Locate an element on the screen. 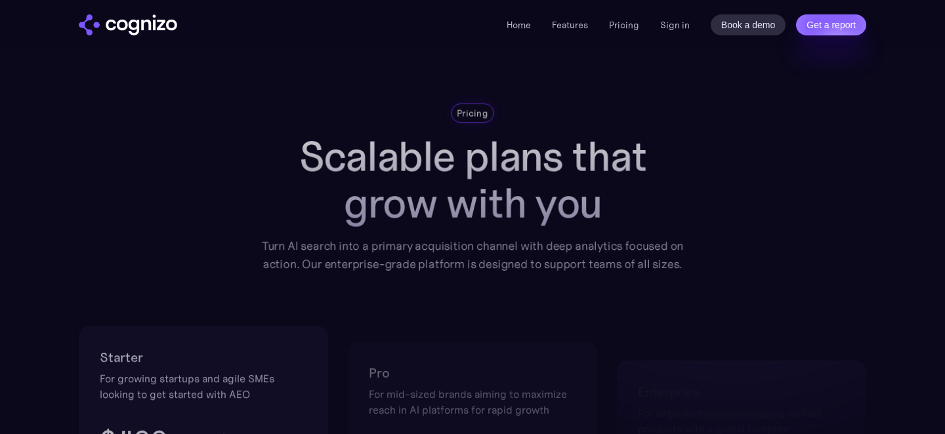 This screenshot has height=434, width=945. a: Sign in is located at coordinates (674, 25).